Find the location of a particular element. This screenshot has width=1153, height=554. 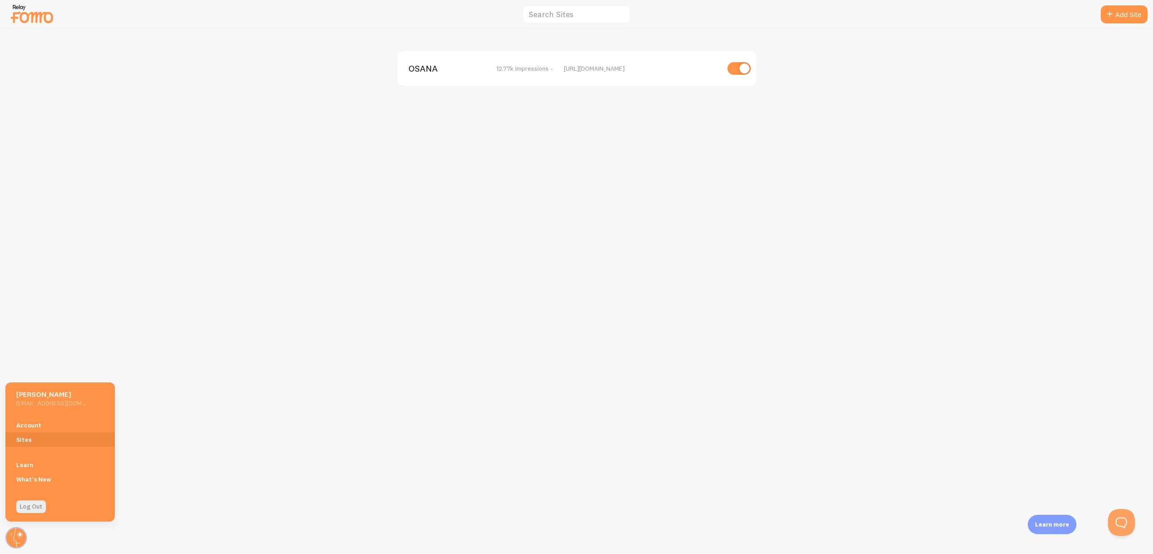

div: Learn more is located at coordinates (1052, 524).